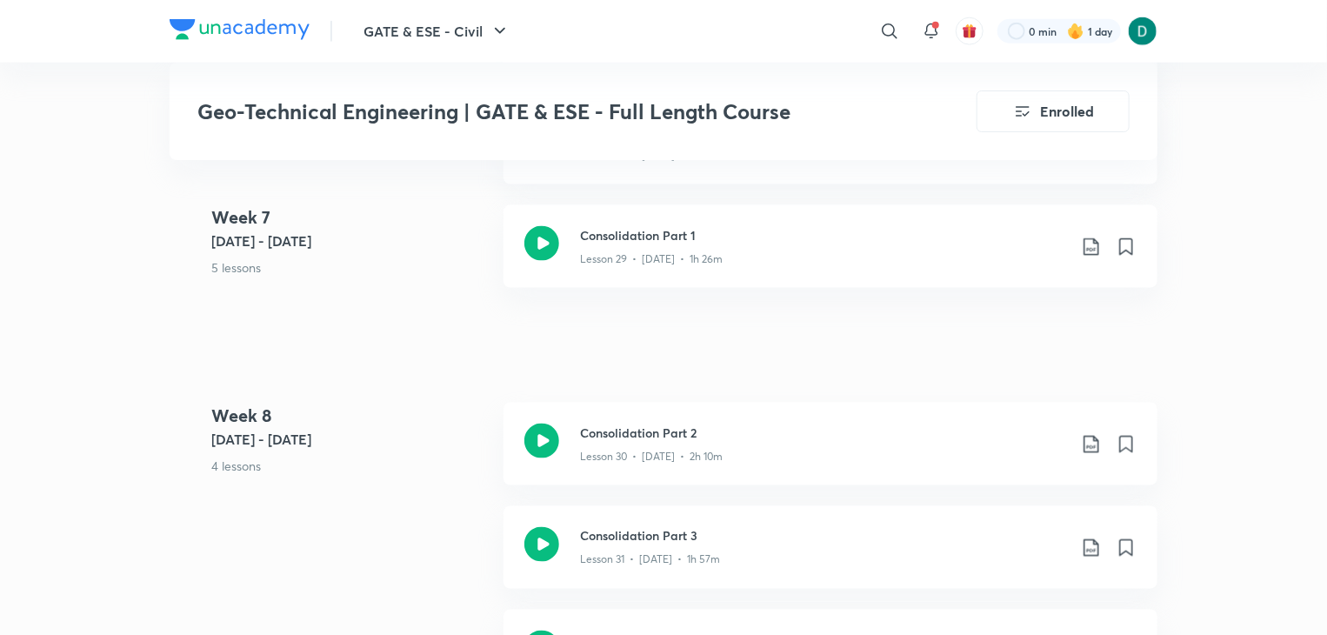 The width and height of the screenshot is (1327, 635). What do you see at coordinates (350, 416) in the screenshot?
I see `h4: Week 8` at bounding box center [350, 416].